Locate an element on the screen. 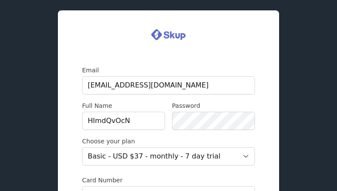 Image resolution: width=337 pixels, height=191 pixels. label: Full Name is located at coordinates (124, 106).